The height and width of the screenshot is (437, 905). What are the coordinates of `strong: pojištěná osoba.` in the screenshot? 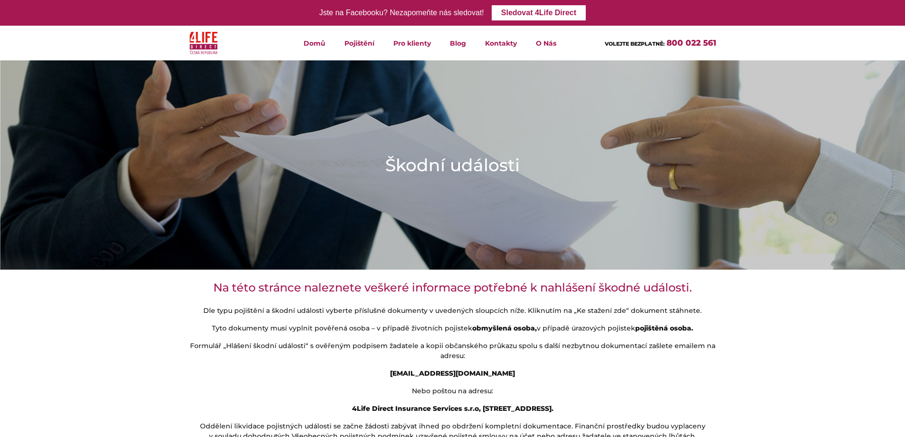 It's located at (664, 328).